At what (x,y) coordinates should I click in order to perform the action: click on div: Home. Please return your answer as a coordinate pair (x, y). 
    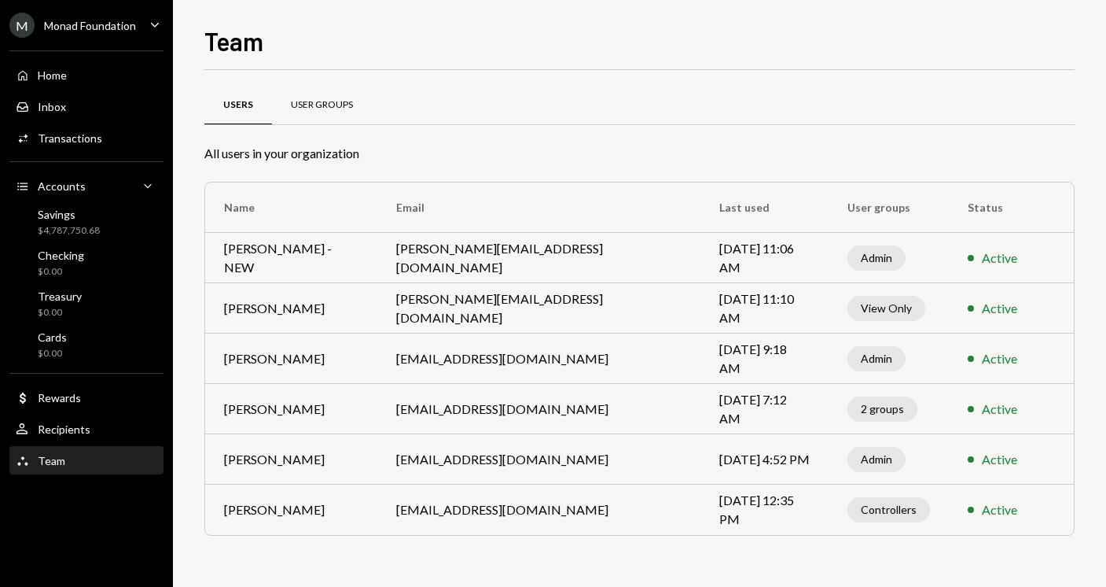
    Looking at the image, I should click on (52, 75).